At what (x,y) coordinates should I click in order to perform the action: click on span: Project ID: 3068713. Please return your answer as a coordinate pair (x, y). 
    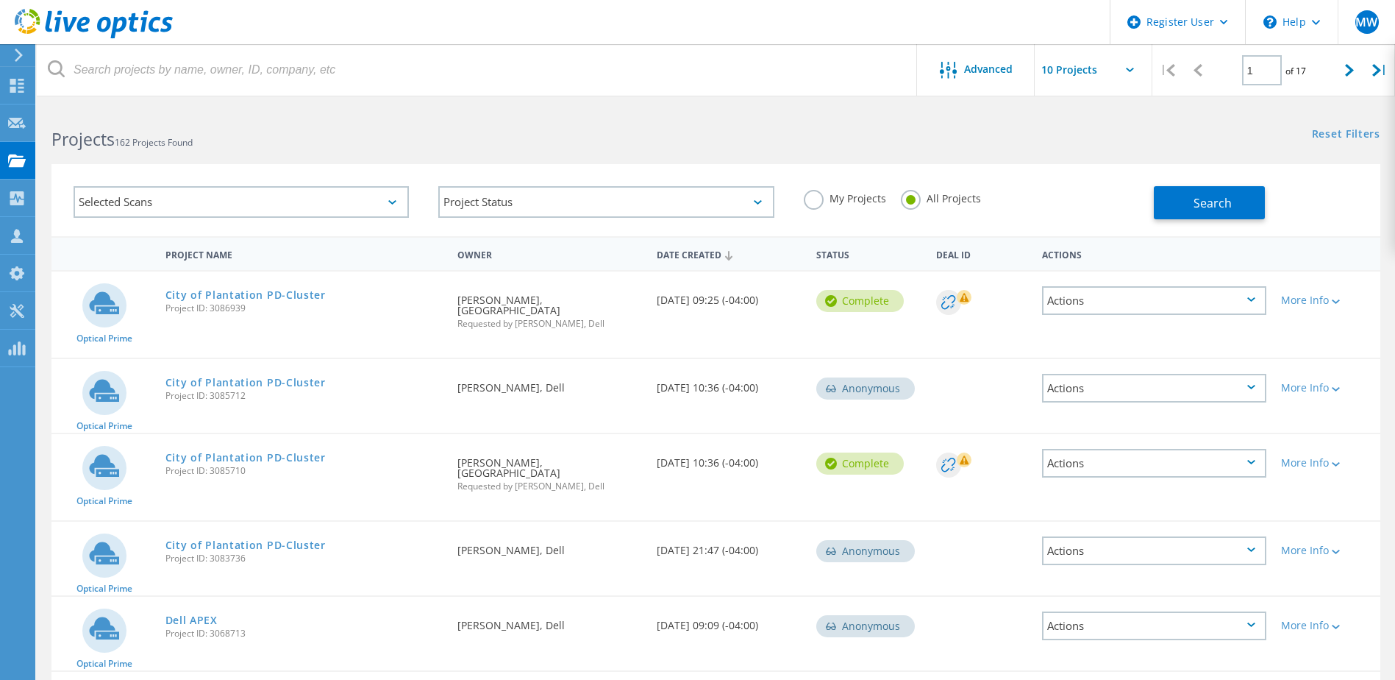
    Looking at the image, I should click on (305, 633).